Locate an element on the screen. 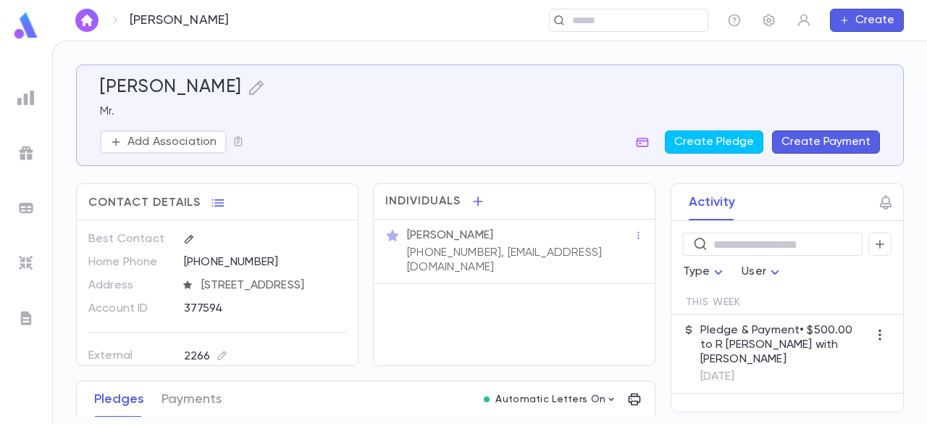 This screenshot has height=424, width=927. span: Type is located at coordinates (697, 272).